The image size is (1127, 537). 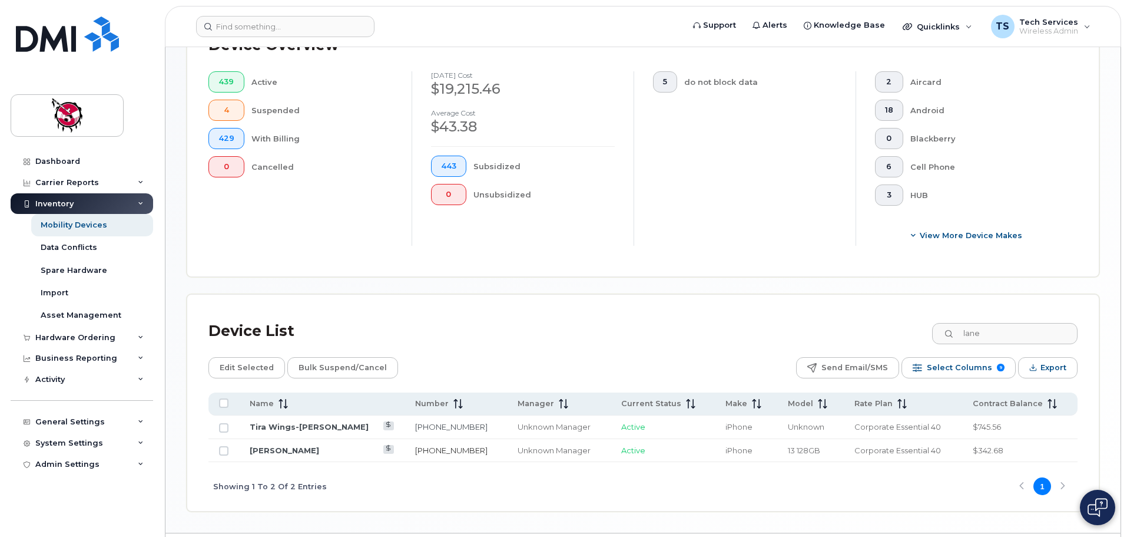 I want to click on span: Rate Plan, so click(x=874, y=404).